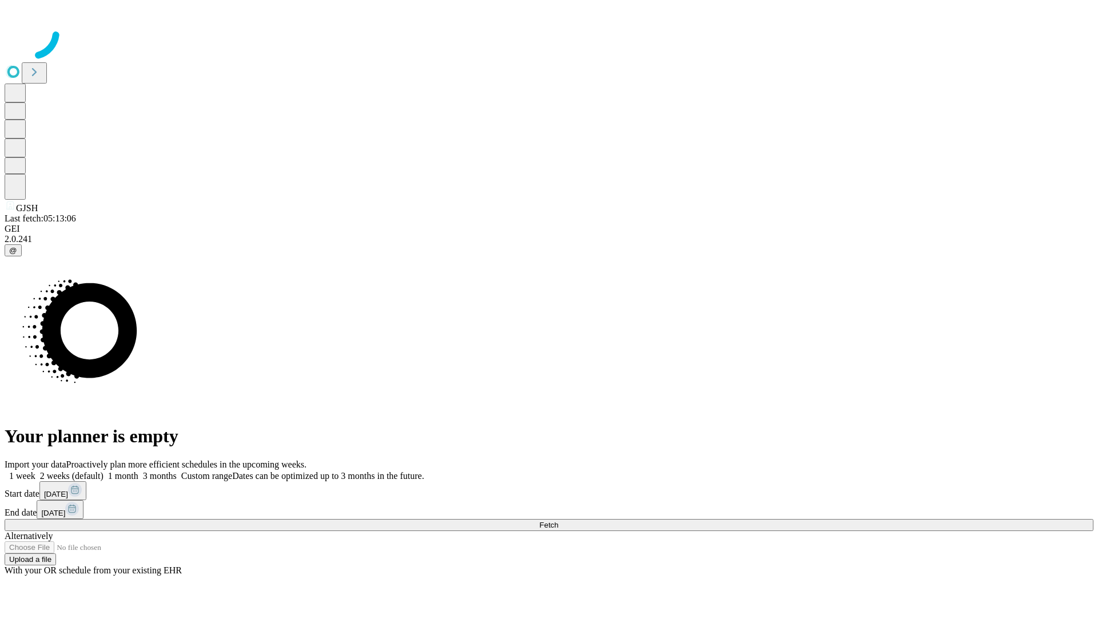  Describe the element at coordinates (160, 475) in the screenshot. I see `span: 3 months` at that location.